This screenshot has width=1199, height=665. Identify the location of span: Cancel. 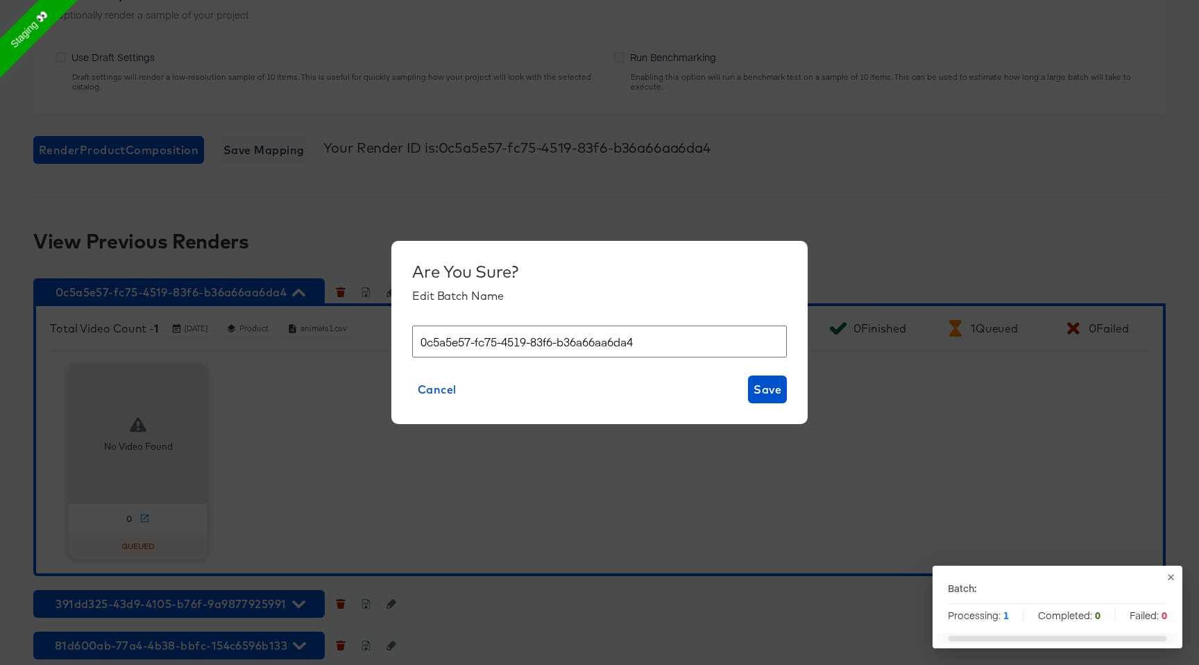
(437, 389).